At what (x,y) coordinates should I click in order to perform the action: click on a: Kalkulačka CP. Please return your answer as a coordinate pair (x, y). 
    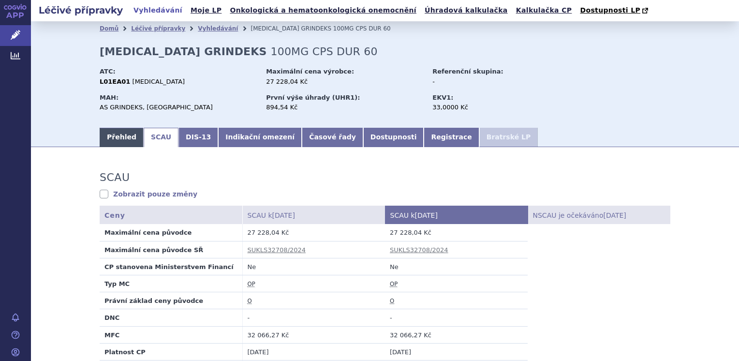
    Looking at the image, I should click on (544, 10).